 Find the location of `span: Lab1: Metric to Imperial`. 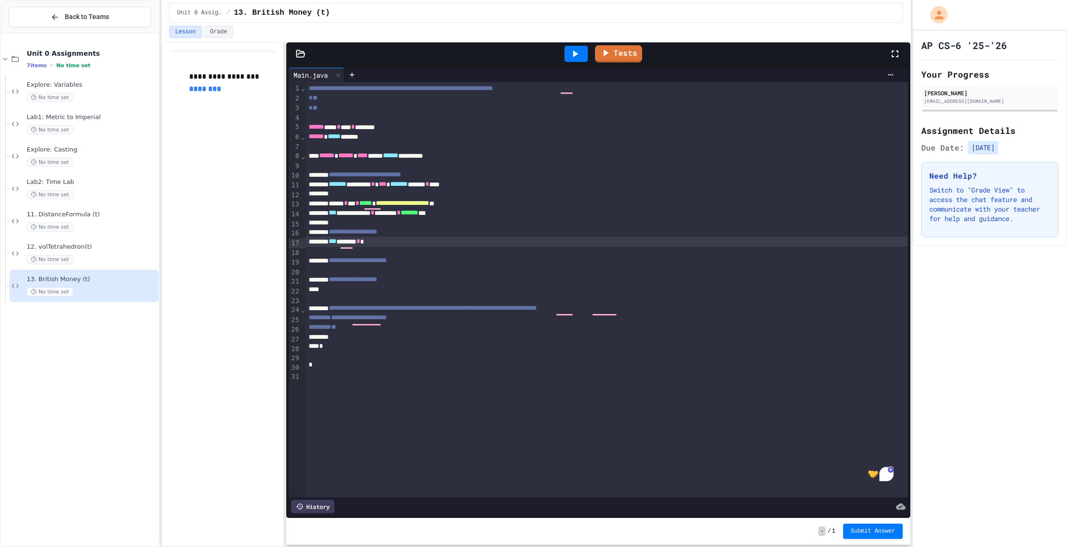

span: Lab1: Metric to Imperial is located at coordinates (91, 117).